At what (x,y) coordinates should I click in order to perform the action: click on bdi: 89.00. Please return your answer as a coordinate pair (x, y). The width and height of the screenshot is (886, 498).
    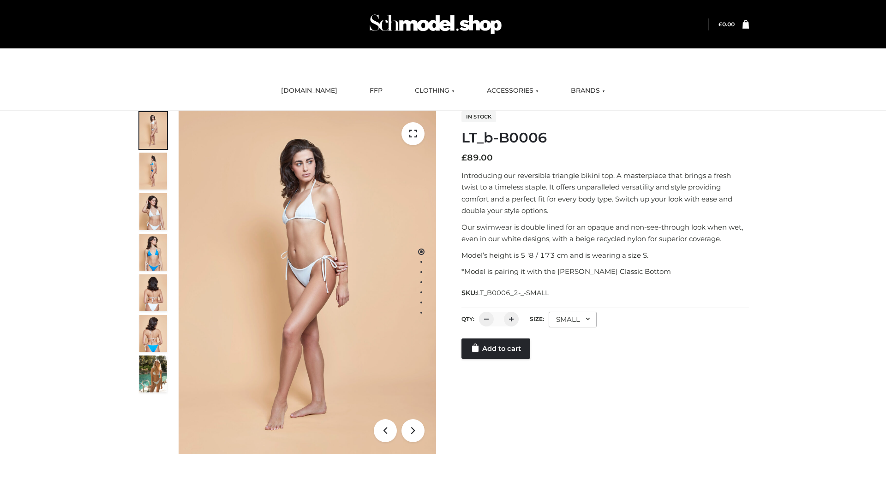
    Looking at the image, I should click on (477, 158).